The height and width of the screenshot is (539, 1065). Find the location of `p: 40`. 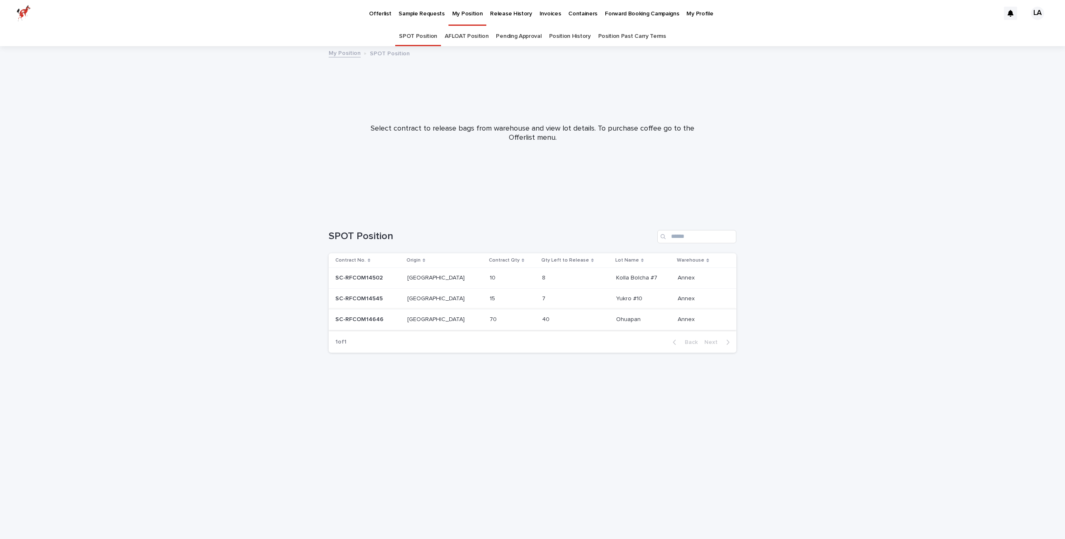

p: 40 is located at coordinates (547, 319).